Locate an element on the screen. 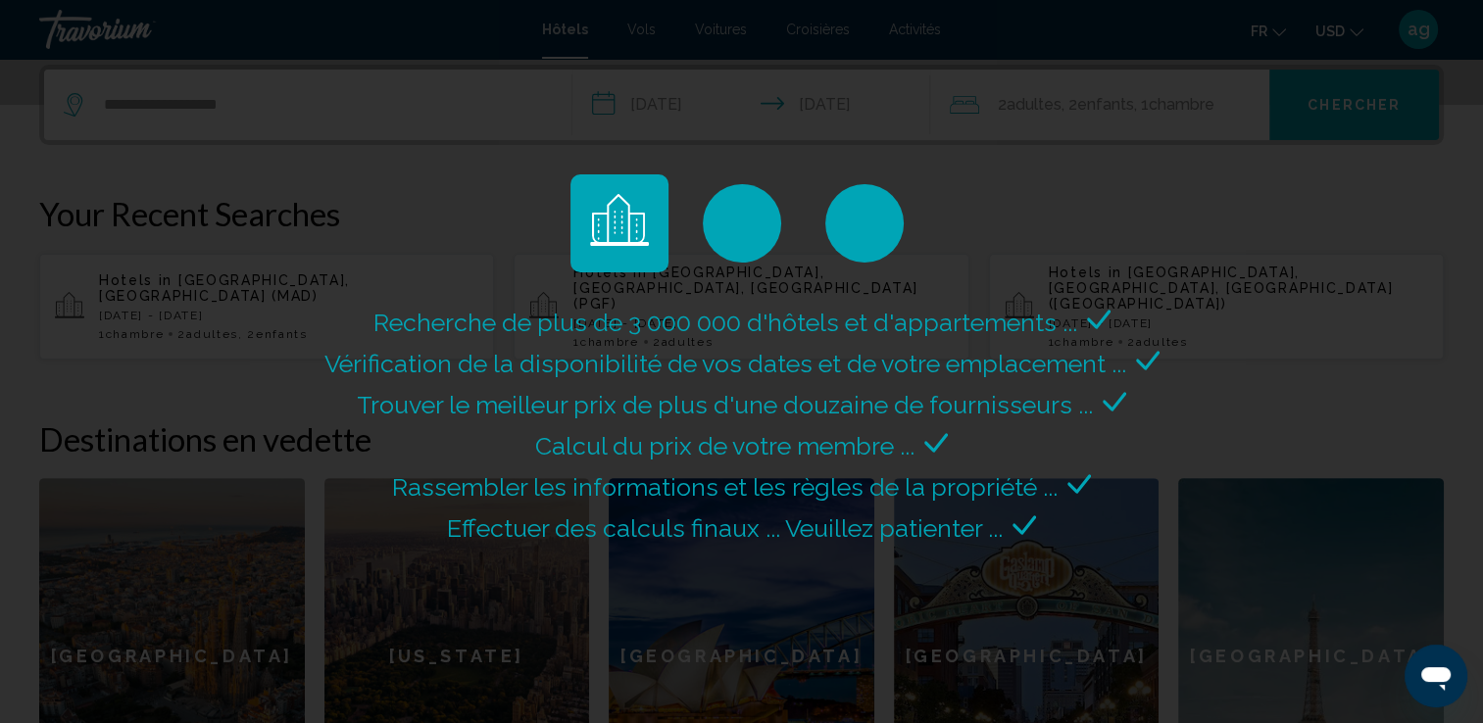 This screenshot has height=723, width=1483. span: Rassembler les informations et les règles de la propriété ... is located at coordinates (724, 487).